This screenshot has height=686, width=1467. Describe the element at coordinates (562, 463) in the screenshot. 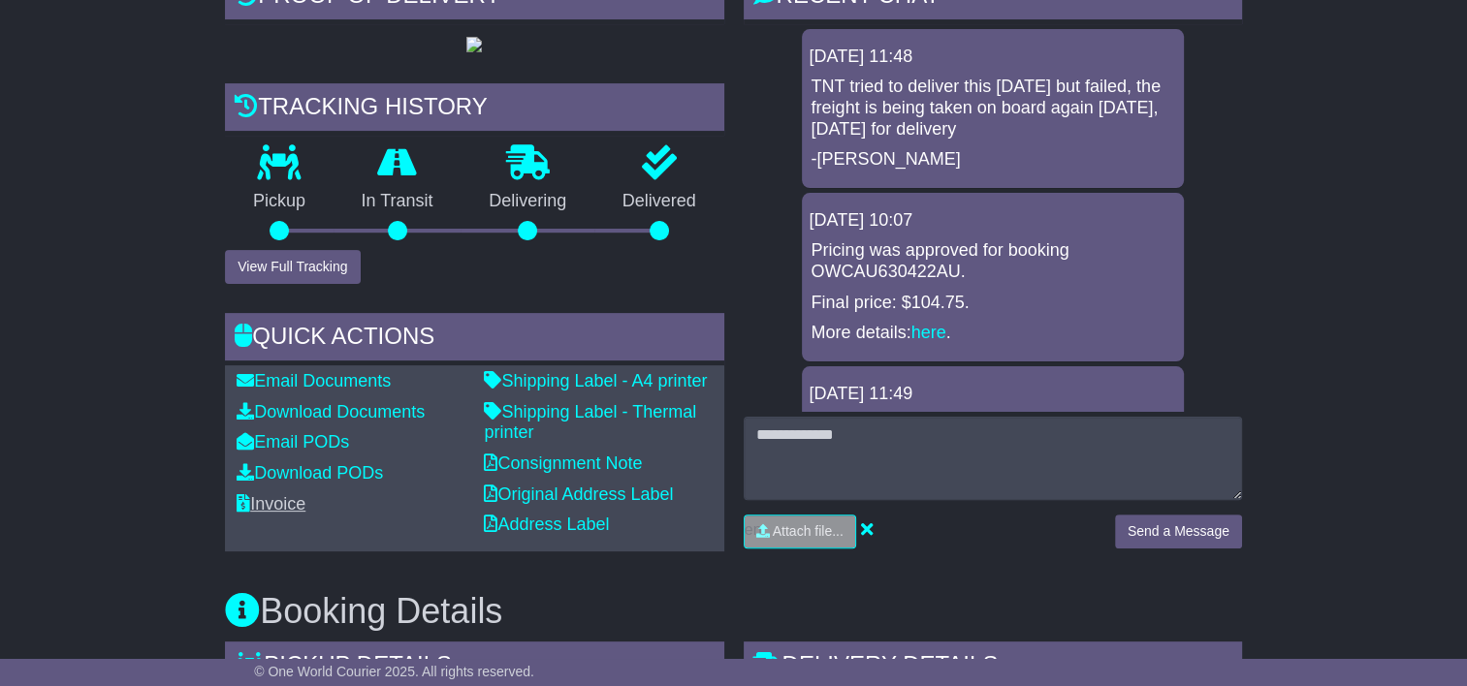

I see `a: Consignment Note` at that location.